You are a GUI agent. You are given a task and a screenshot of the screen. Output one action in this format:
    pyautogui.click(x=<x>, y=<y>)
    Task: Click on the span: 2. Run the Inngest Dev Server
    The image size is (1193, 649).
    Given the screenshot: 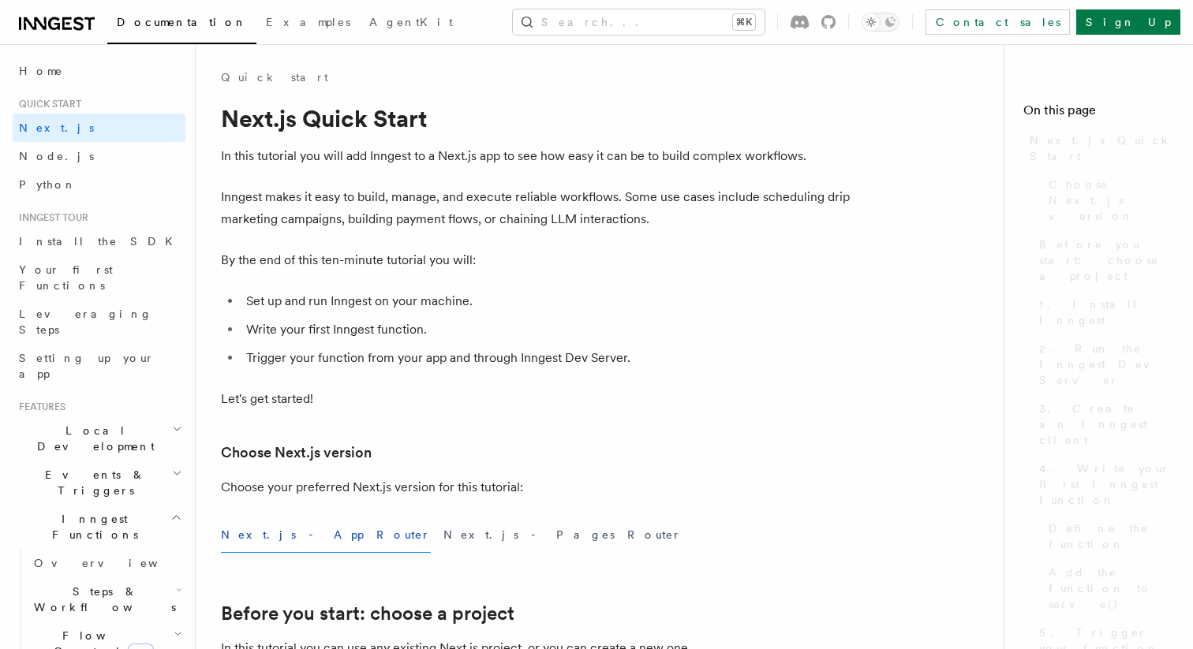 What is the action you would take?
    pyautogui.click(x=1106, y=364)
    